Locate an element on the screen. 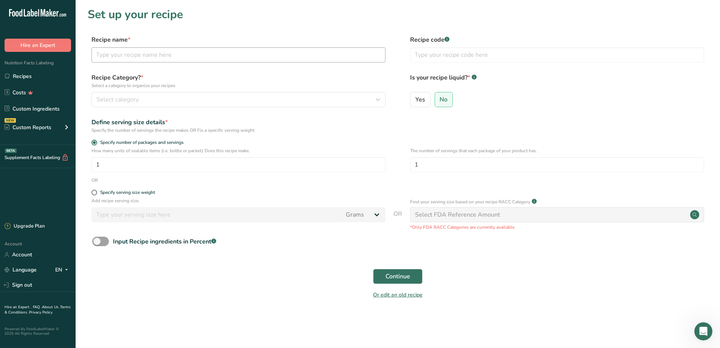  span: Yes is located at coordinates (421, 99).